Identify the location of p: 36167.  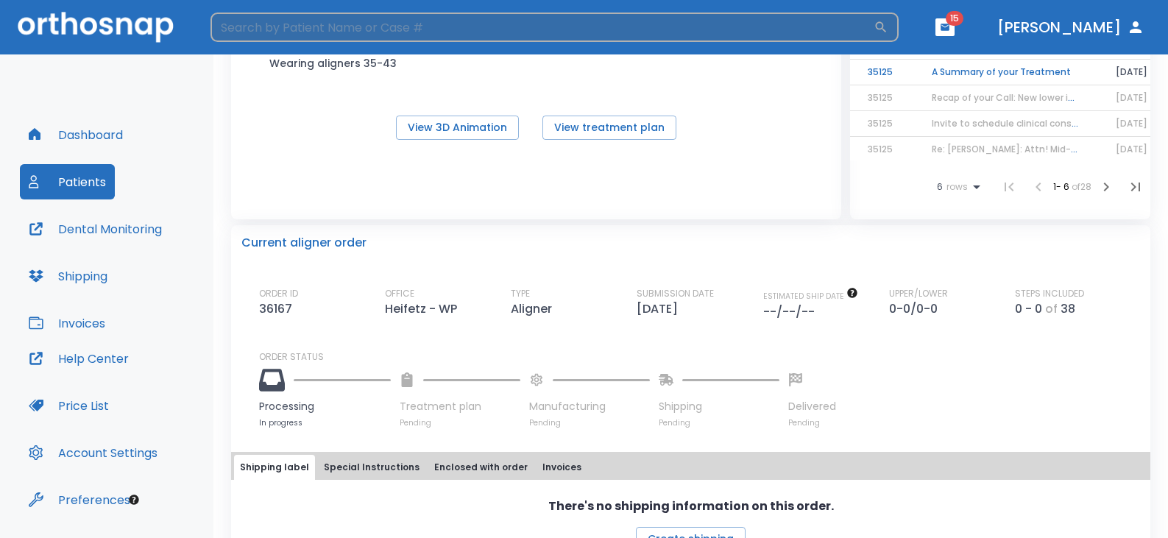
(278, 309).